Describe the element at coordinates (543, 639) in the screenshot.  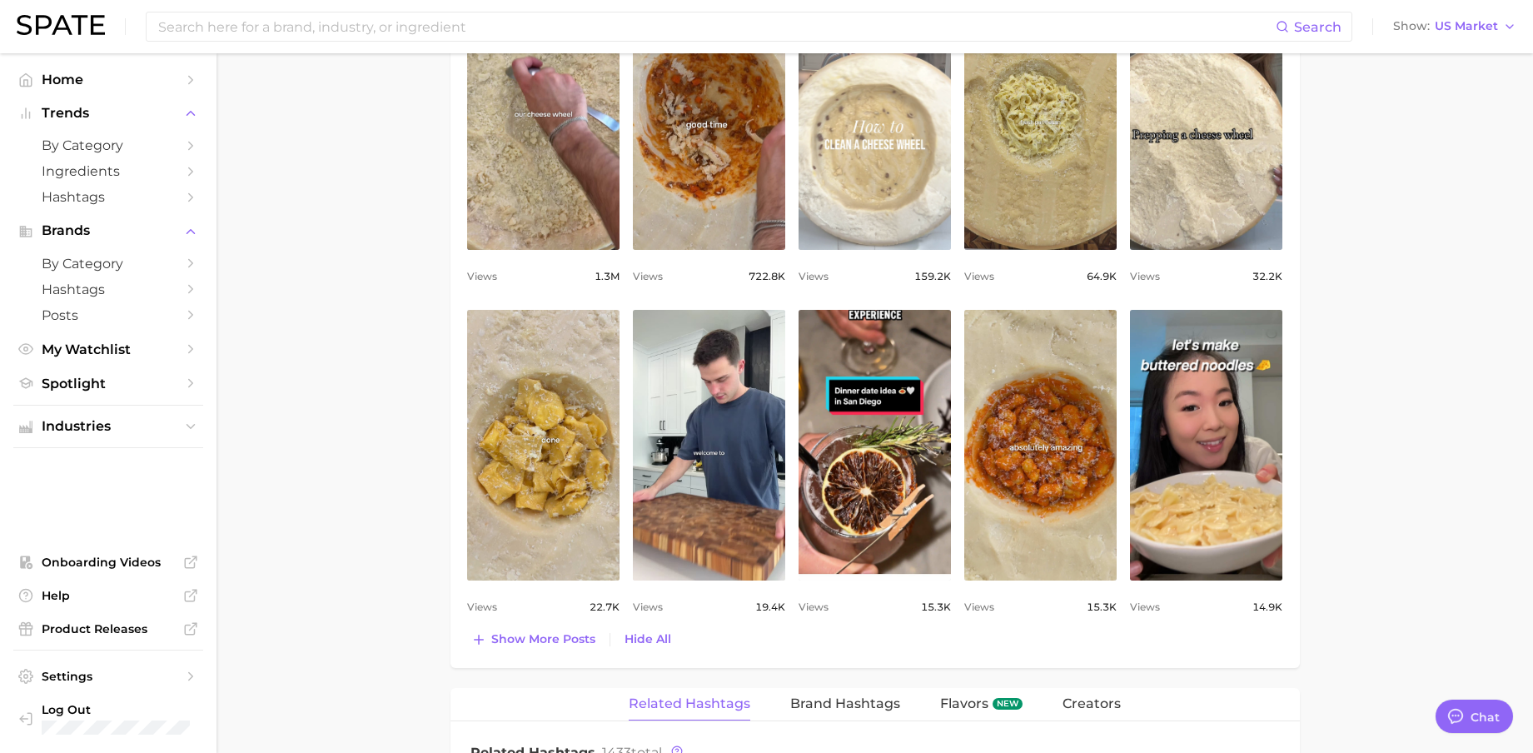
I see `span: Show more posts` at that location.